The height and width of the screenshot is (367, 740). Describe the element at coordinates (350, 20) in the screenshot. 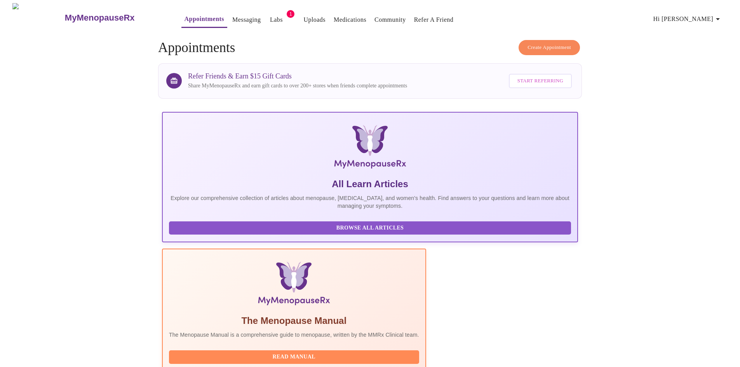

I see `a: Medications` at that location.